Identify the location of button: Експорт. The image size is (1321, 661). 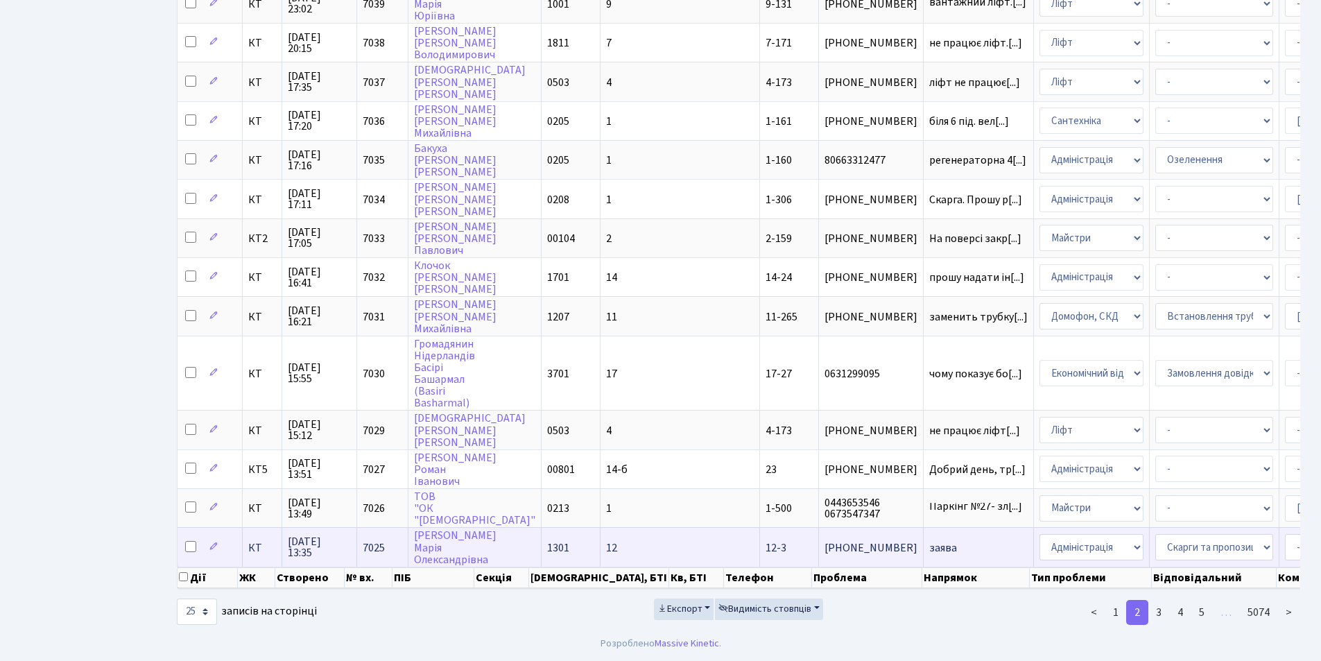
(684, 609).